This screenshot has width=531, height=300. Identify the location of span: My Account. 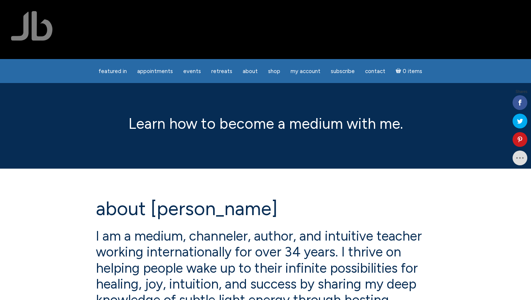
(306, 71).